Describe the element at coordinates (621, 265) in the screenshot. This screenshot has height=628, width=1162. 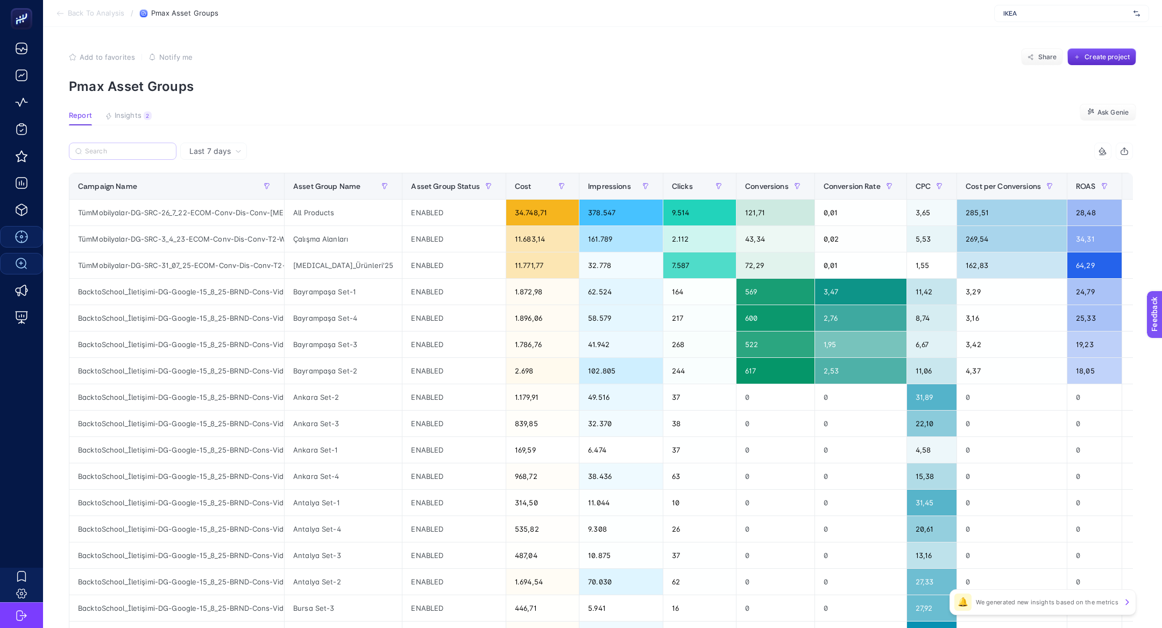
I see `div: 32.778` at that location.